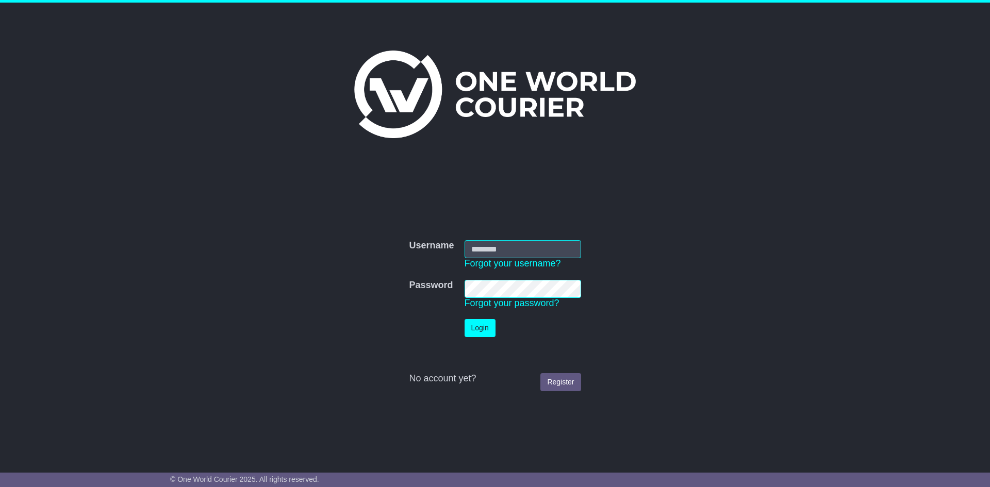 This screenshot has height=487, width=990. Describe the element at coordinates (431, 246) in the screenshot. I see `label: Username` at that location.